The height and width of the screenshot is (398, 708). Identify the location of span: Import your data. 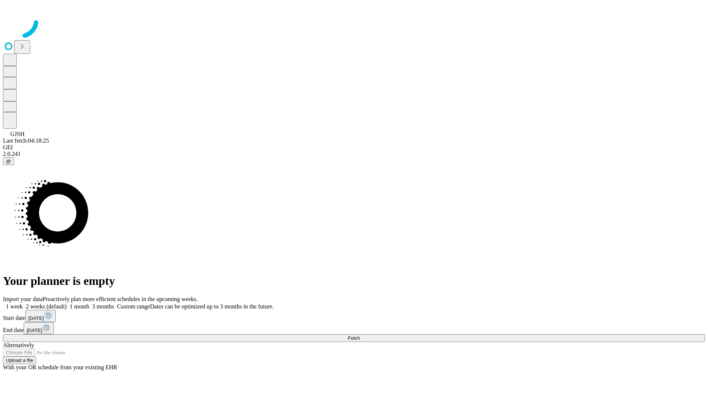
(23, 299).